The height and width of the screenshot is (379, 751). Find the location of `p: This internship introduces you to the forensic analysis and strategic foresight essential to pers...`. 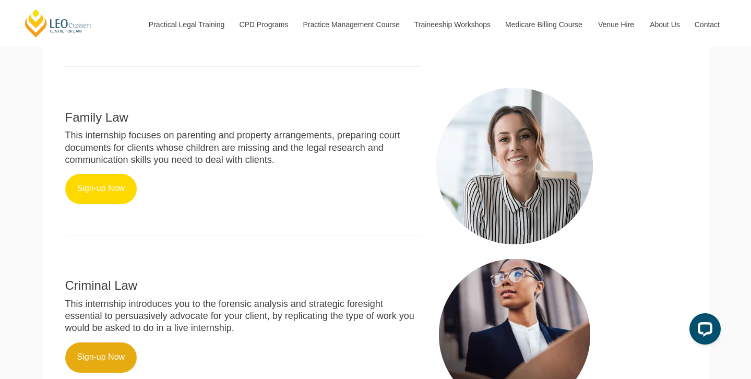

p: This internship introduces you to the forensic analysis and strategic foresight essential to pers... is located at coordinates (243, 316).